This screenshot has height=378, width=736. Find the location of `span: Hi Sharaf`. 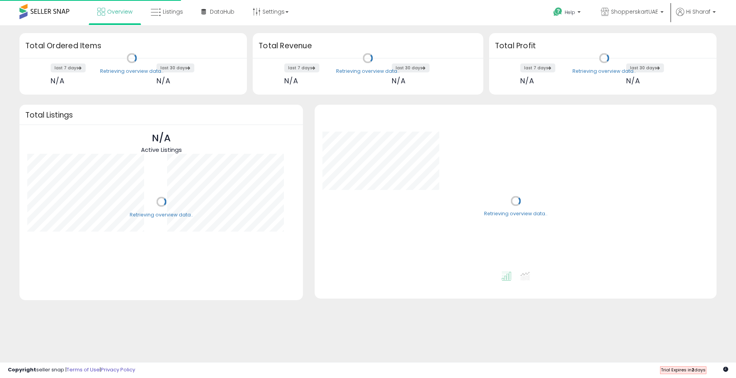

span: Hi Sharaf is located at coordinates (698, 12).